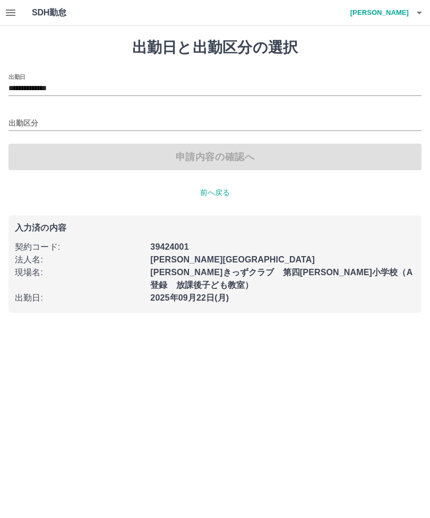 The height and width of the screenshot is (518, 430). What do you see at coordinates (189, 298) in the screenshot?
I see `b: 2025年09月22日(月)` at bounding box center [189, 298].